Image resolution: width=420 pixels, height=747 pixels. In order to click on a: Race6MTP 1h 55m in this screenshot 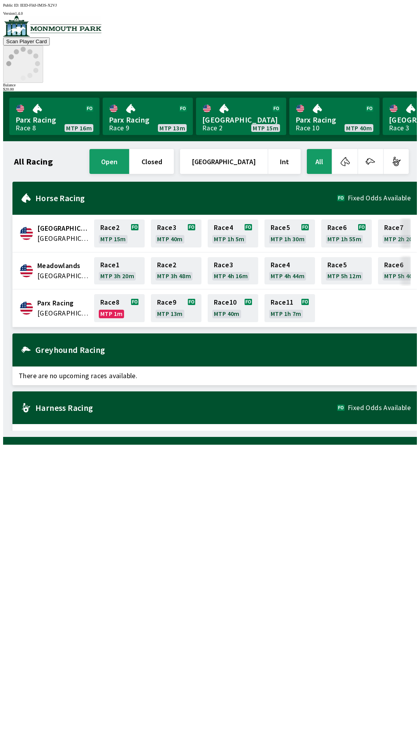, I will do `click(347, 234)`.